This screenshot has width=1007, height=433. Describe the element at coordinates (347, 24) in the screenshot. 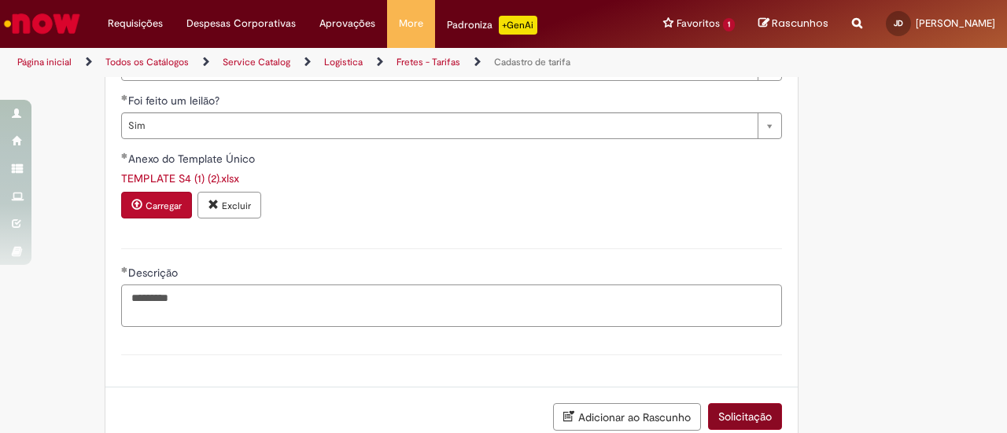

I see `span: Aprovações` at that location.